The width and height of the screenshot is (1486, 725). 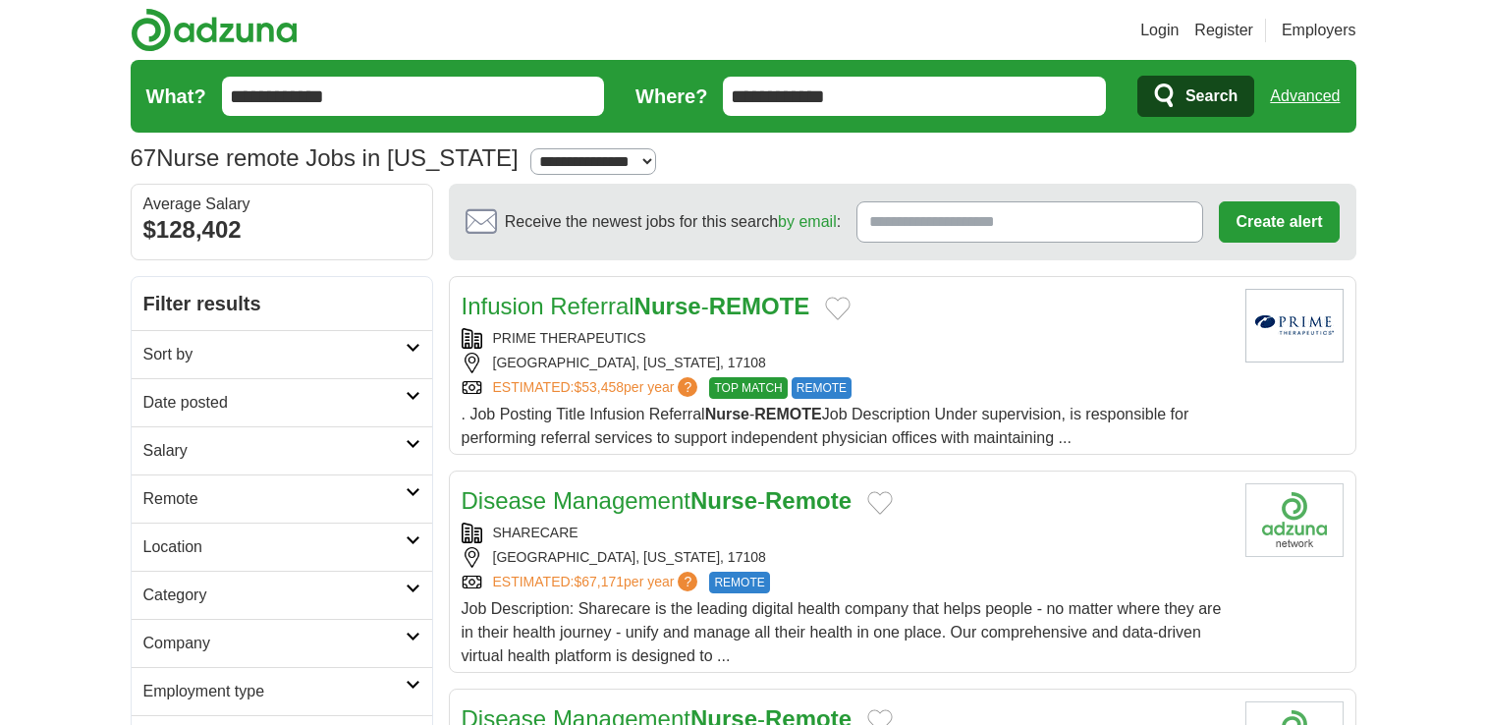 I want to click on span: . Job Posting Title Infusion Referral - Job Description Under supervision, is responsible for per..., so click(x=825, y=425).